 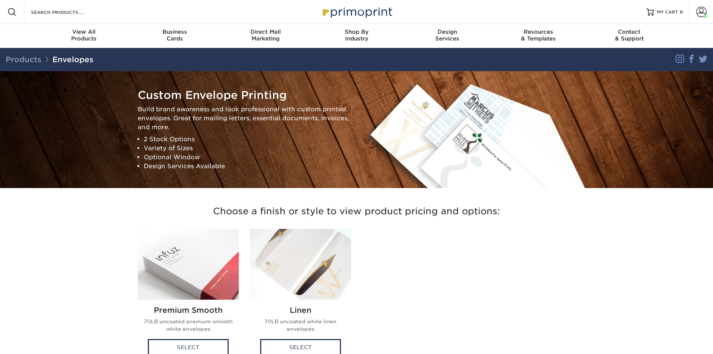 I want to click on div: Services, so click(x=447, y=35).